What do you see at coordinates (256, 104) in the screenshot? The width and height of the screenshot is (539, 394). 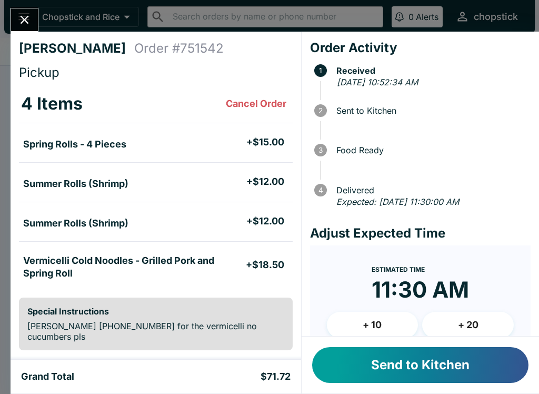 I see `button: Cancel Order` at bounding box center [256, 104].